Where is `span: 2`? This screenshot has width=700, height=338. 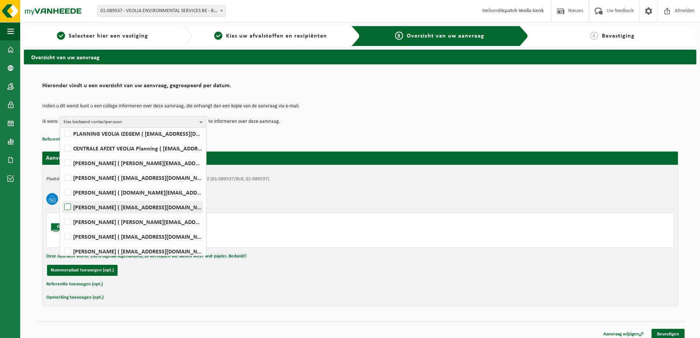 span: 2 is located at coordinates (218, 36).